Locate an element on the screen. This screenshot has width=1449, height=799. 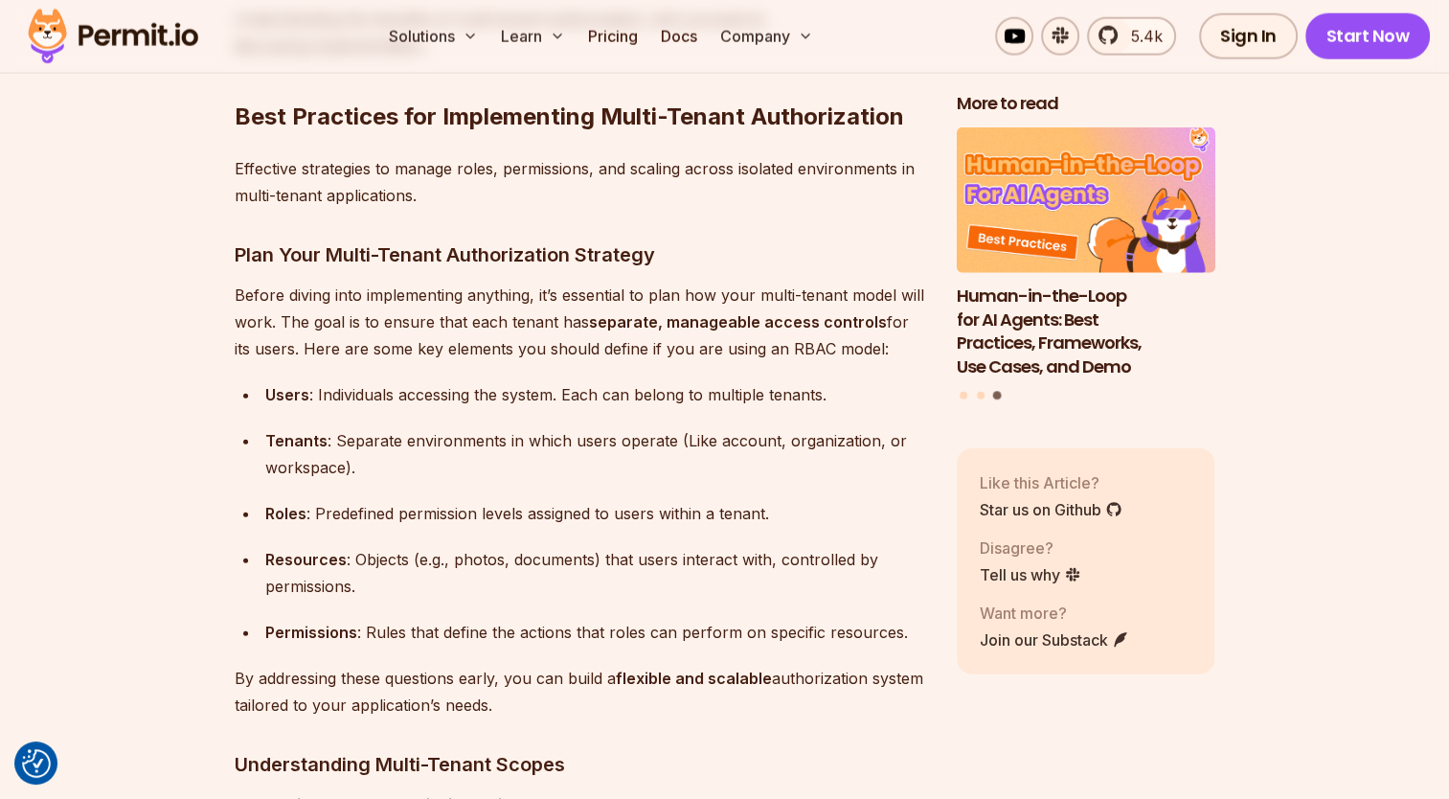
h3: Plan Your Multi-Tenant Authorization Strategy is located at coordinates (580, 255).